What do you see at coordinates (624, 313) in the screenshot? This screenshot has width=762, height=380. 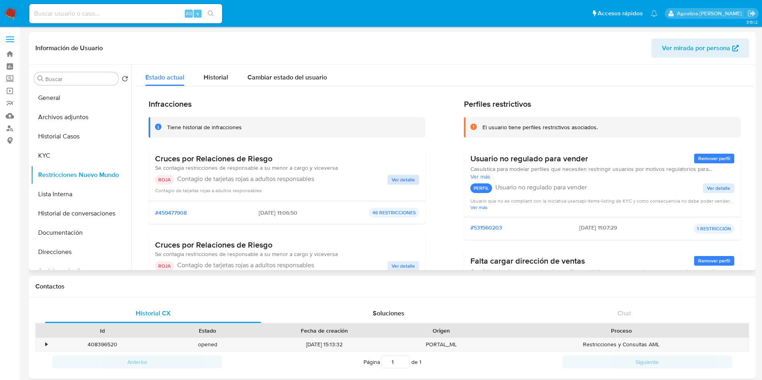 I see `span: Chat` at bounding box center [624, 313].